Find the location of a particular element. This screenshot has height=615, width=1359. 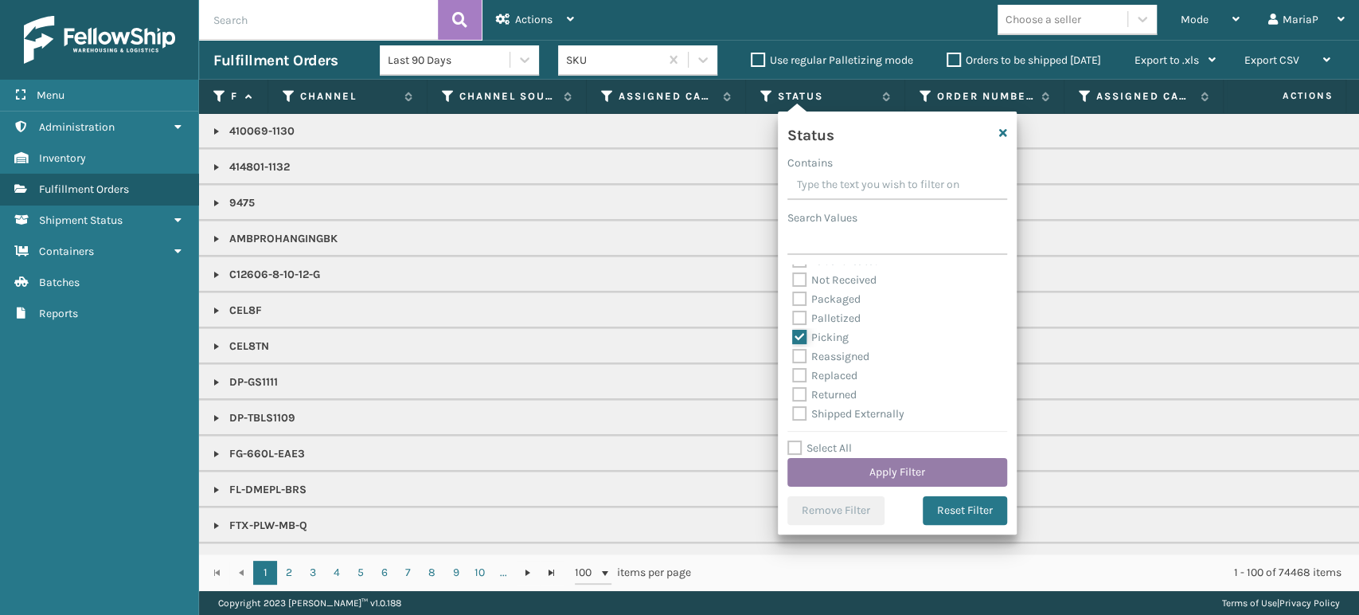

span: Containers is located at coordinates (66, 251).